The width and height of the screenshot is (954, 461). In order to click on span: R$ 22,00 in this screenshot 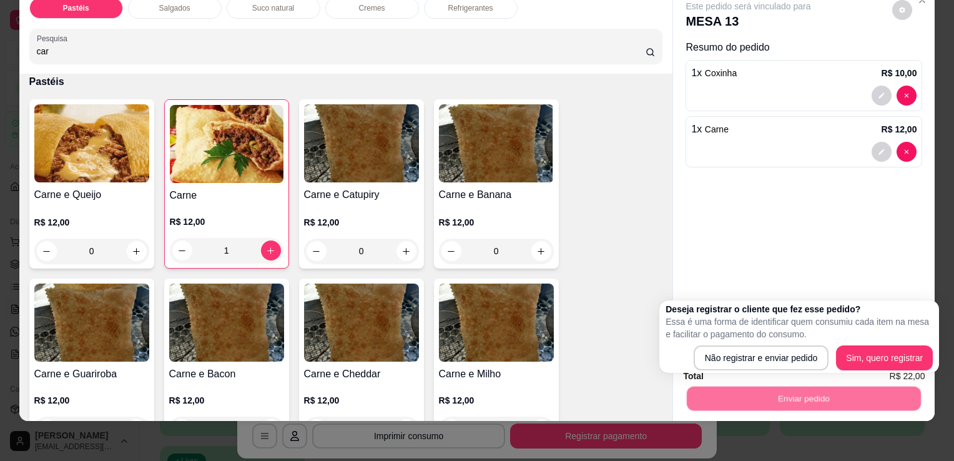, I will do `click(907, 376)`.